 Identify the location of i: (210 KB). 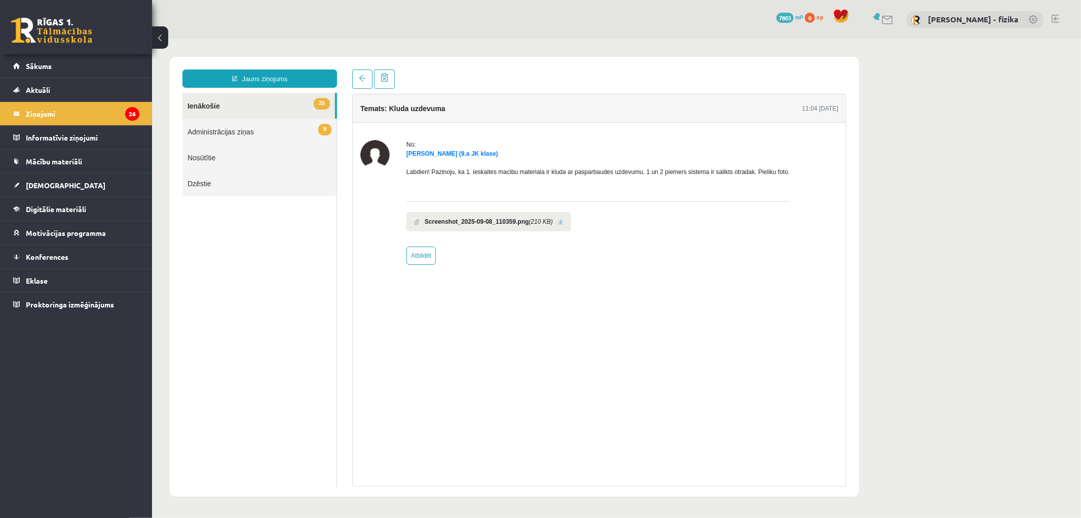
(388, 182).